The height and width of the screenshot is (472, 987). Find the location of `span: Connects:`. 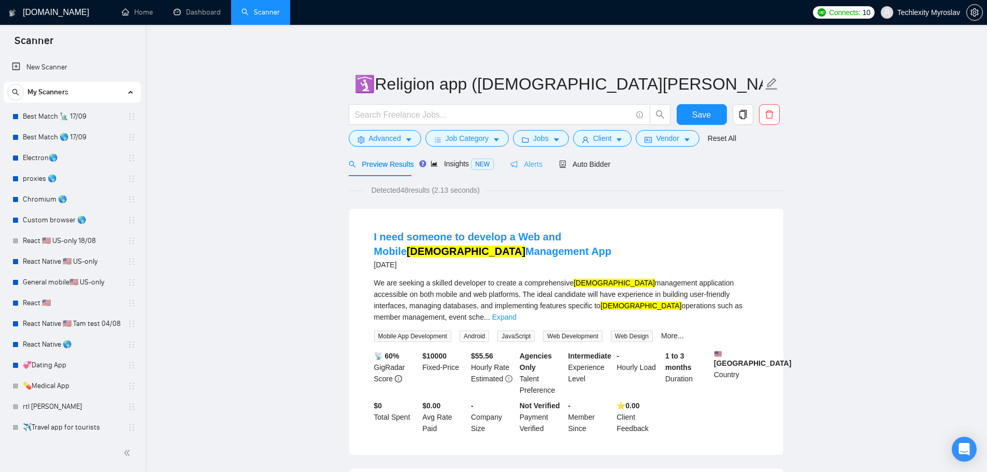

span: Connects: is located at coordinates (845, 12).